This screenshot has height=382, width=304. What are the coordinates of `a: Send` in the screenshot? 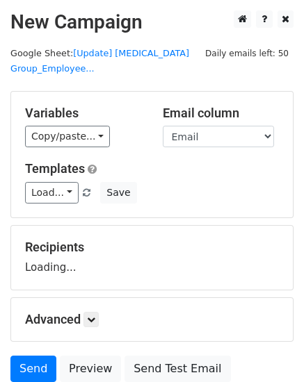 It's located at (33, 369).